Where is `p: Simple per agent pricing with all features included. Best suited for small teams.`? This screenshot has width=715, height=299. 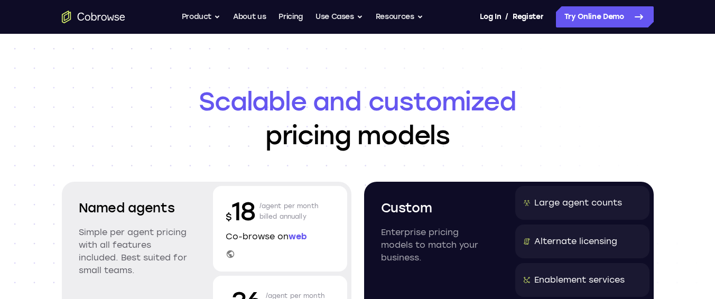 p: Simple per agent pricing with all features included. Best suited for small teams. is located at coordinates (133, 252).